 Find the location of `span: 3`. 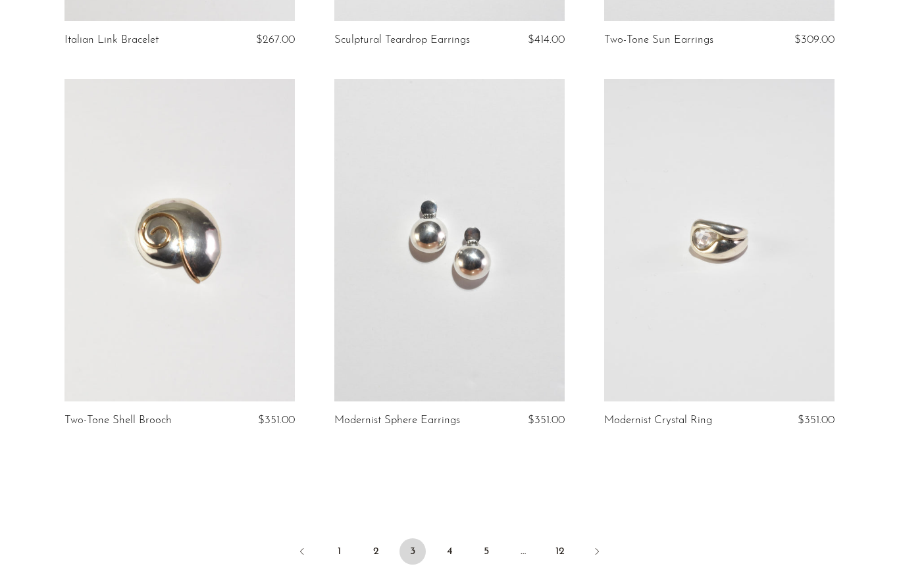

span: 3 is located at coordinates (413, 551).